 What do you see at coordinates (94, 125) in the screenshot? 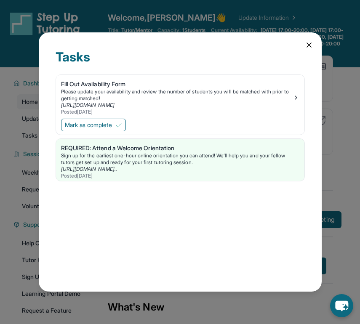
I see `button: Mark as complete` at bounding box center [94, 125].